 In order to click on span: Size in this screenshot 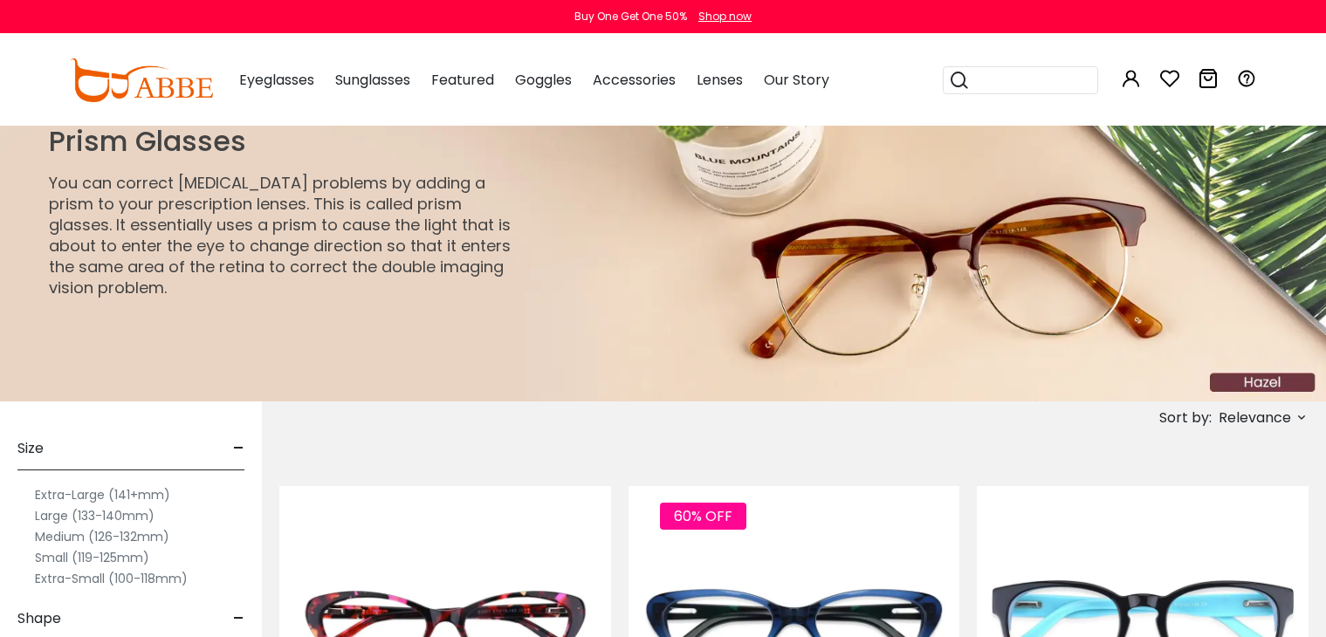, I will do `click(31, 449)`.